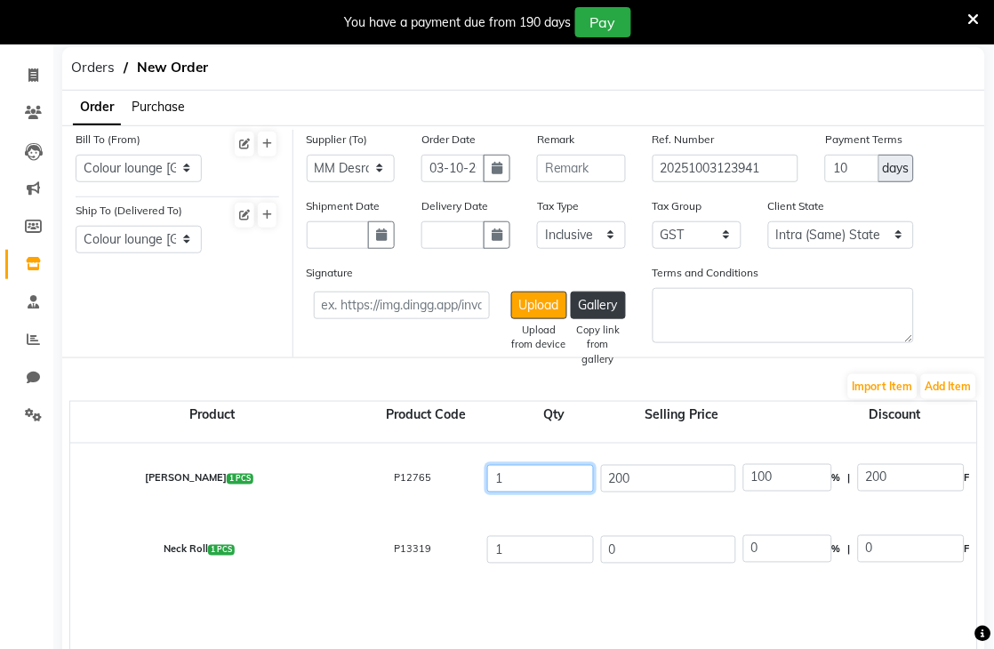 The image size is (994, 649). What do you see at coordinates (158, 107) in the screenshot?
I see `span: Purchase` at bounding box center [158, 107].